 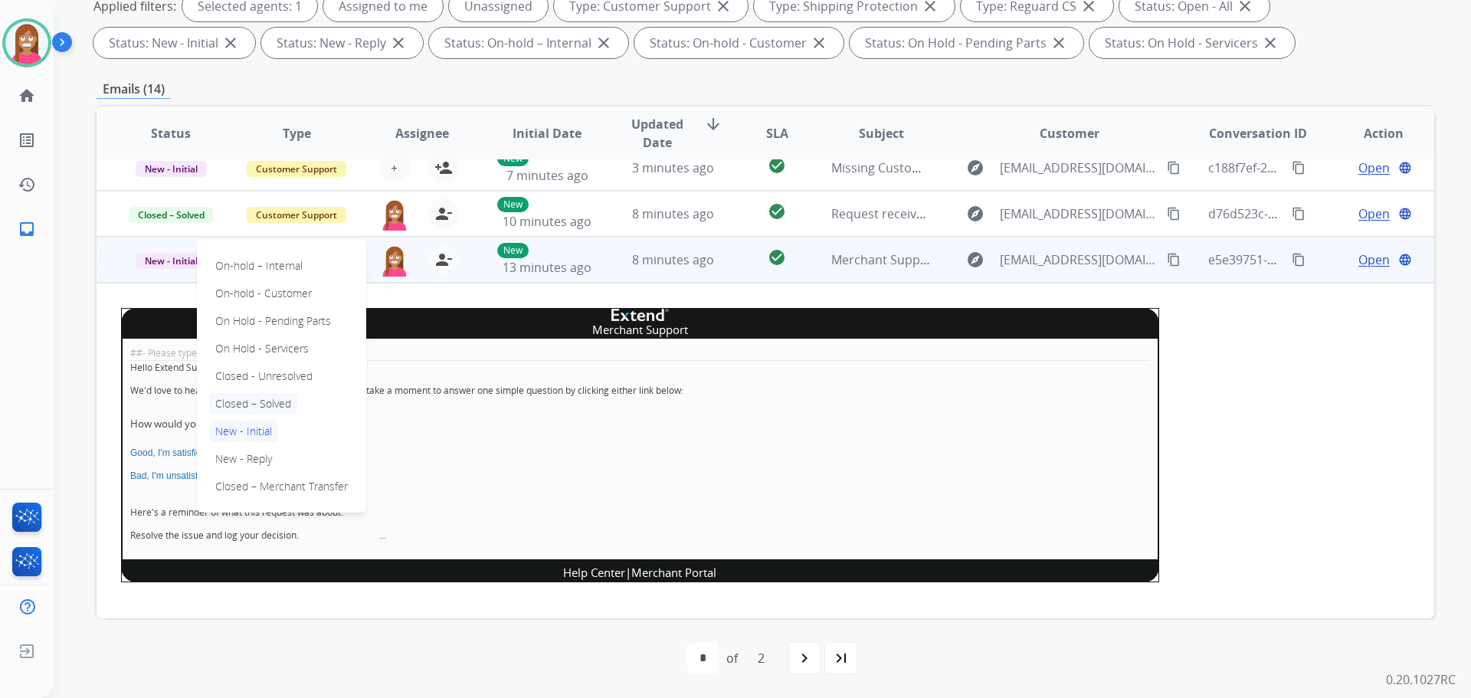 What do you see at coordinates (674, 572) in the screenshot?
I see `a: Merchant Portal` at bounding box center [674, 572].